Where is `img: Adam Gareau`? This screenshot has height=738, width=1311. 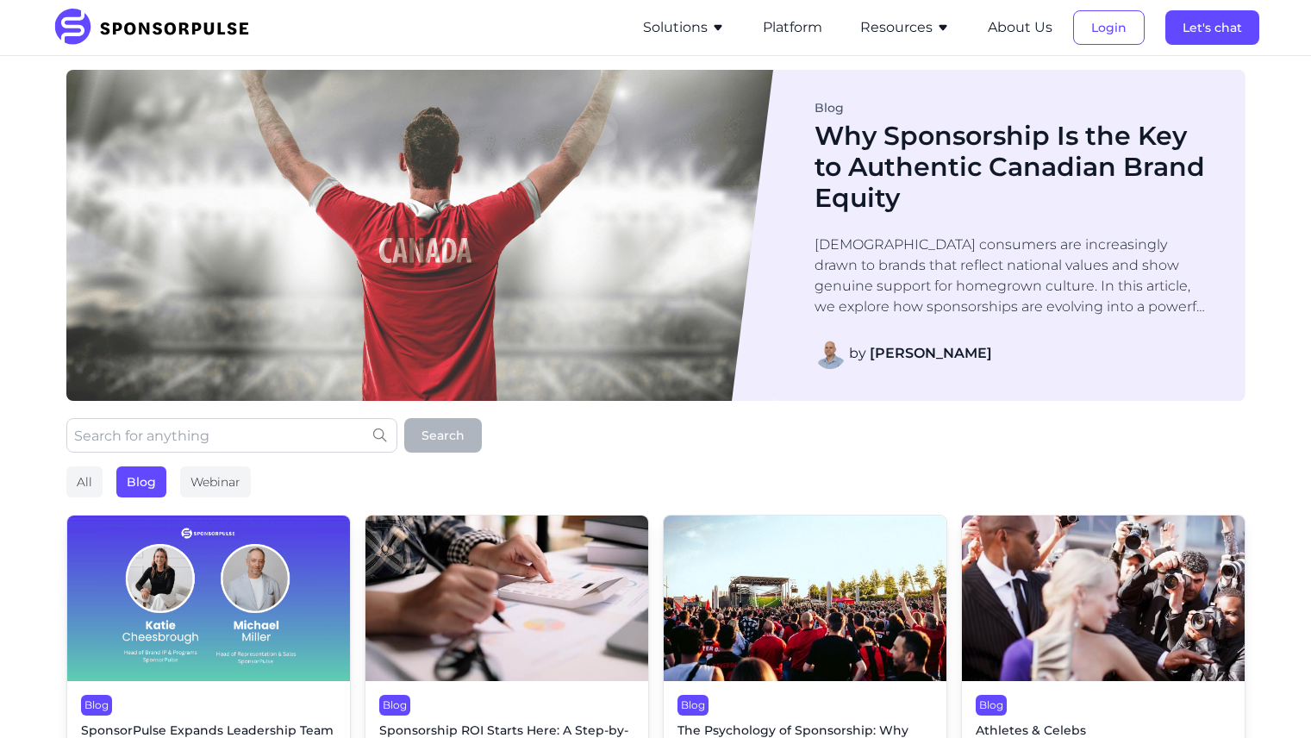 img: Adam Gareau is located at coordinates (830, 353).